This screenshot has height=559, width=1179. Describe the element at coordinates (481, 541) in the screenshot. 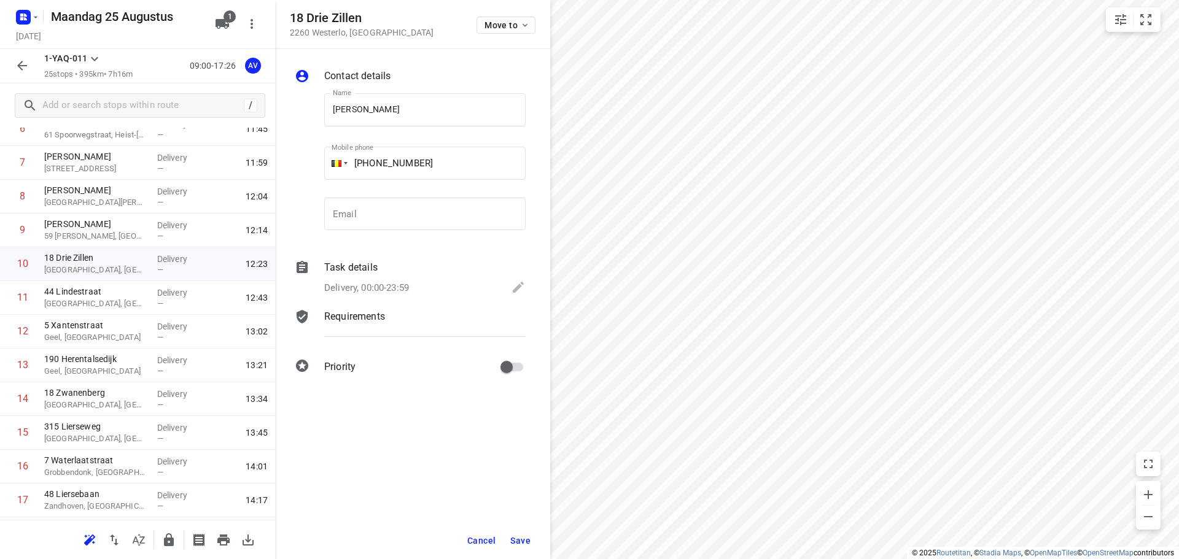

I see `button: Cancel` at that location.